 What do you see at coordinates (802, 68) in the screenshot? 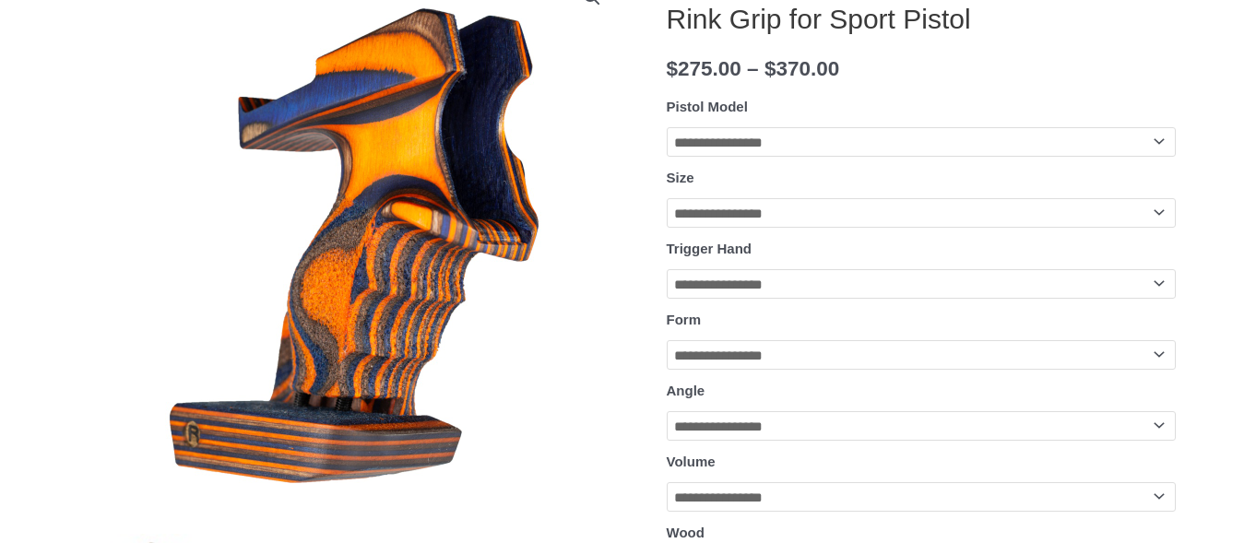
I see `bdi: 370.00` at bounding box center [802, 68].